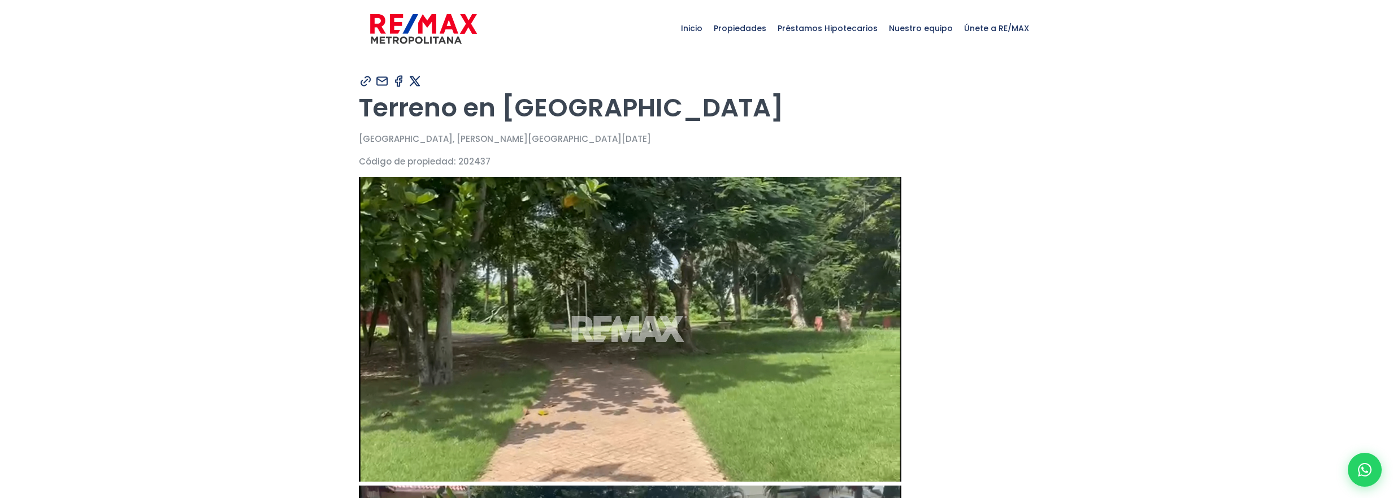  Describe the element at coordinates (827, 28) in the screenshot. I see `span: Préstamos Hipotecarios` at that location.